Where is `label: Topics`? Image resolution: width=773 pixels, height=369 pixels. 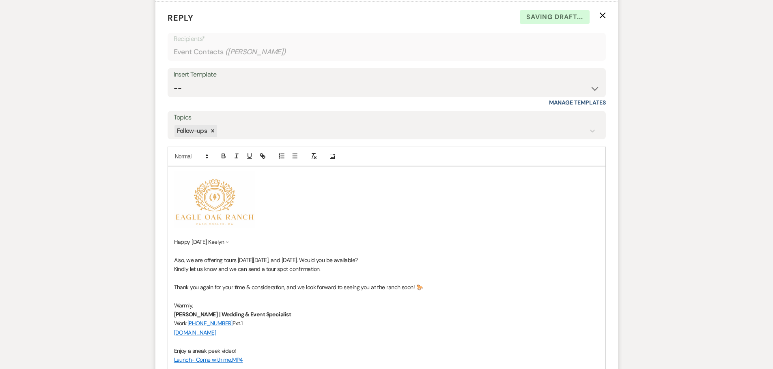 label: Topics is located at coordinates (386, 118).